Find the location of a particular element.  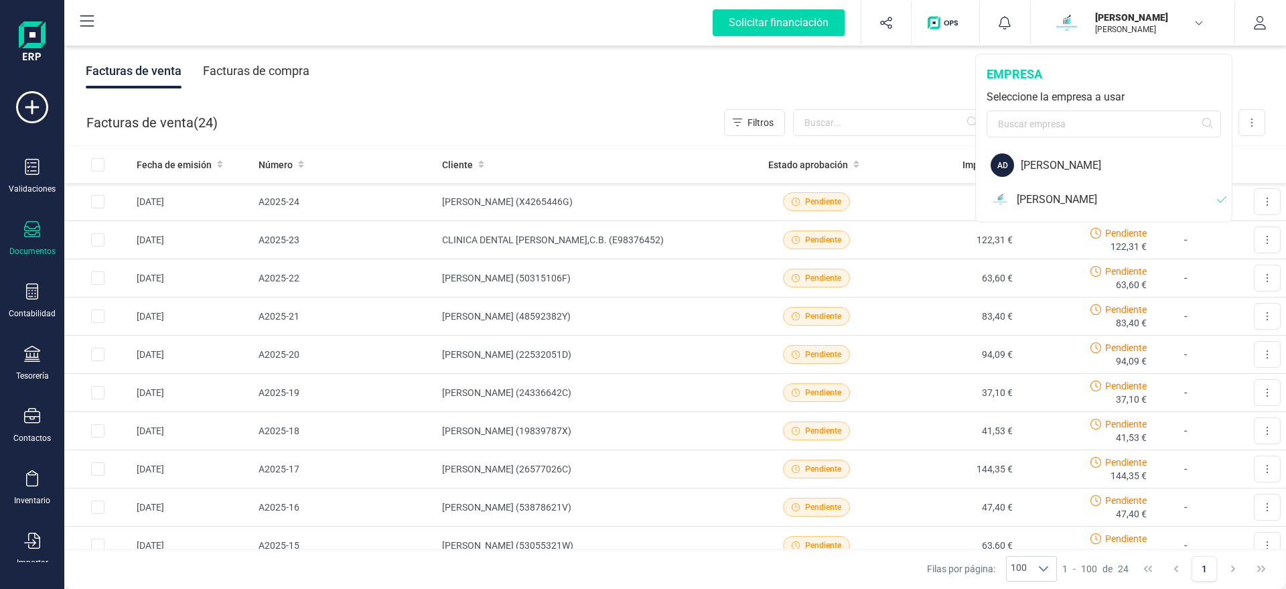

span: Filtros is located at coordinates (760, 123).